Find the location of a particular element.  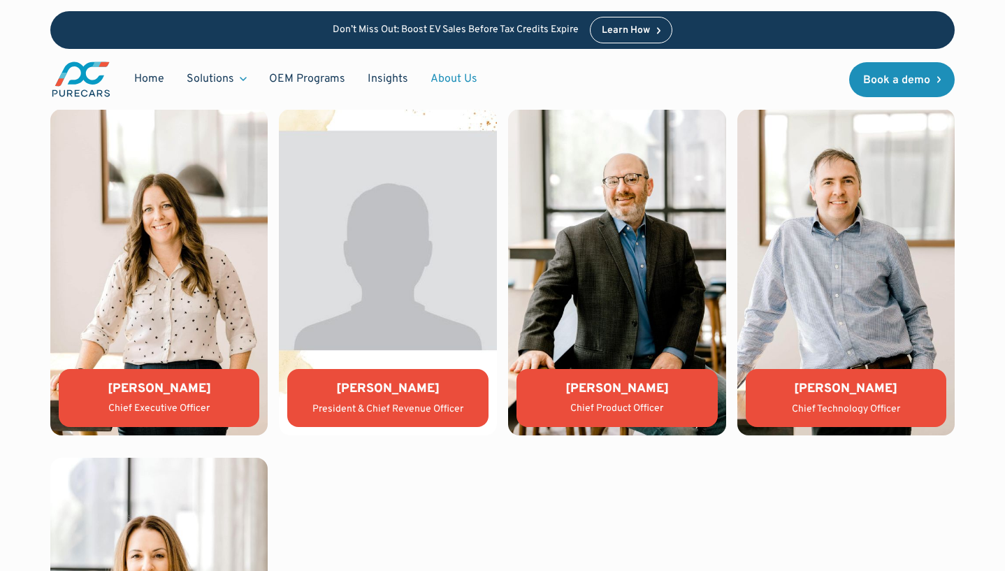

div: Chief Executive Officer is located at coordinates (159, 409).